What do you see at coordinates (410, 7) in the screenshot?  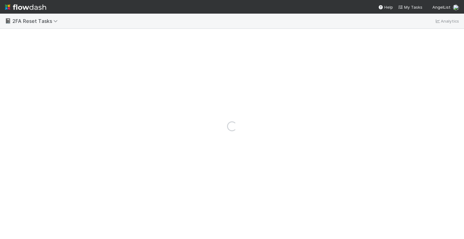 I see `a: My Tasks` at bounding box center [410, 7].